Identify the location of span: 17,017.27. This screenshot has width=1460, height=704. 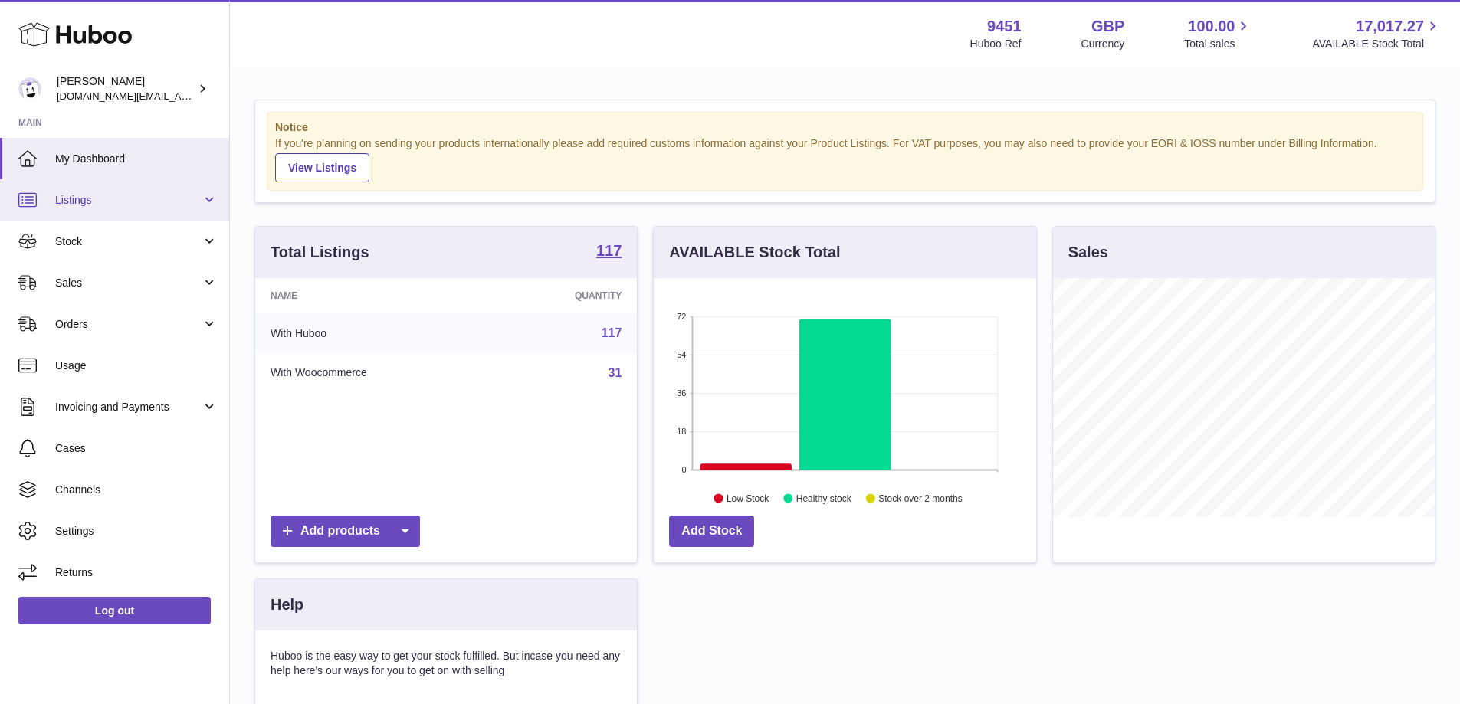
(1389, 26).